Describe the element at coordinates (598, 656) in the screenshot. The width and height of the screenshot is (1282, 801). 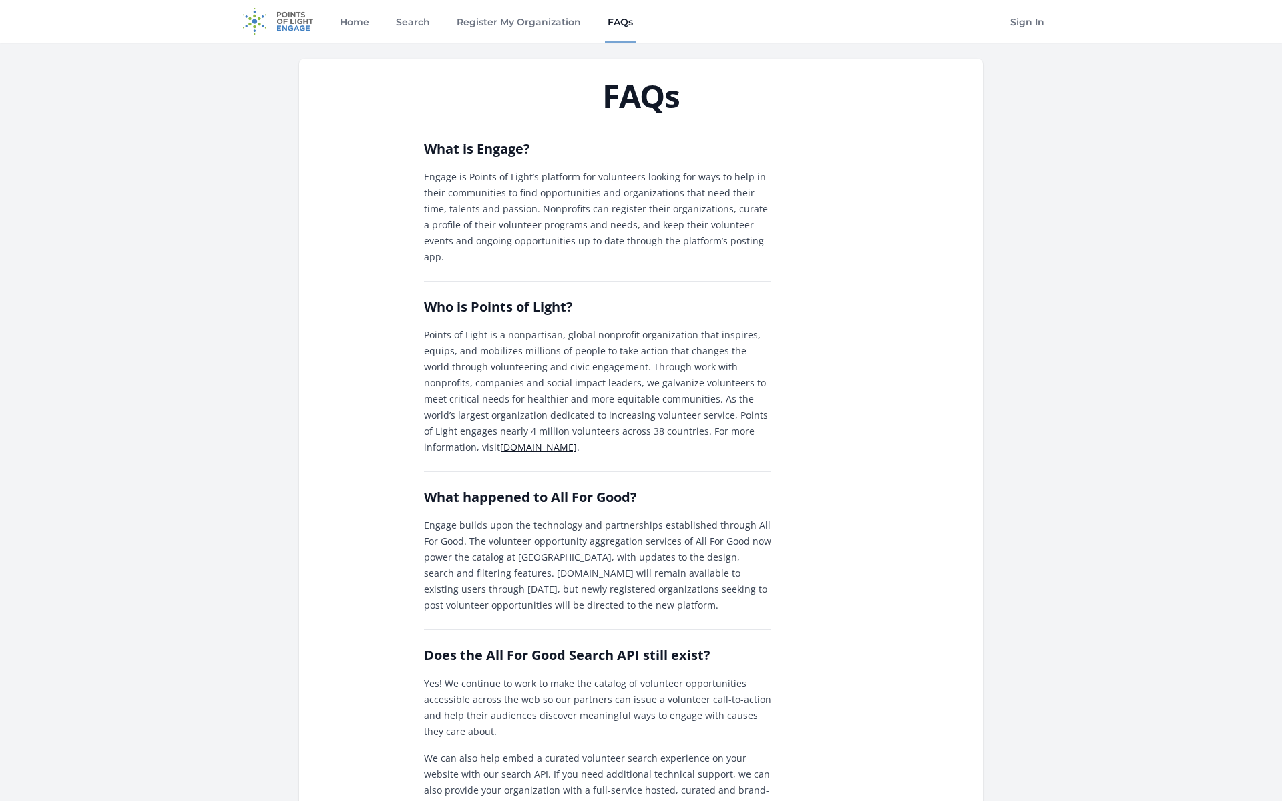
I see `h2: Does the All For Good Search API still exist?` at that location.